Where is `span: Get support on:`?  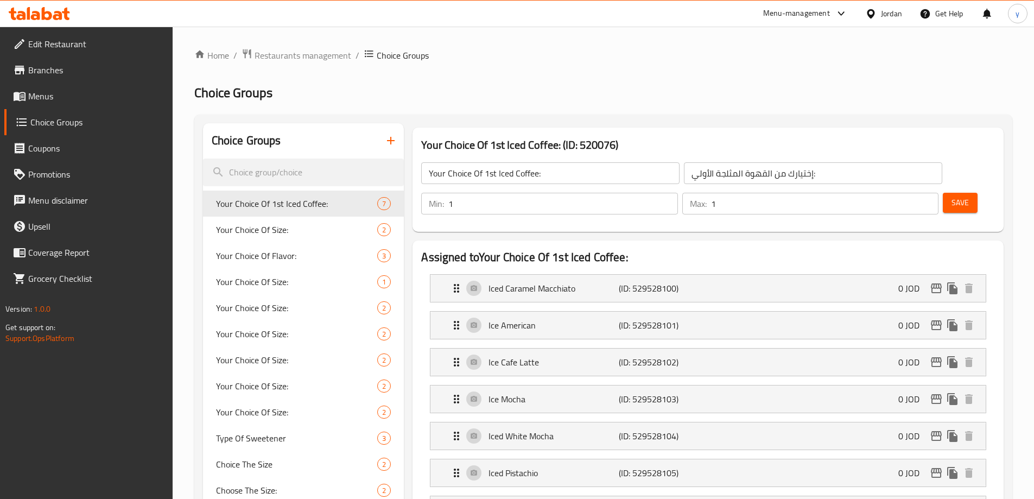
span: Get support on: is located at coordinates (30, 327).